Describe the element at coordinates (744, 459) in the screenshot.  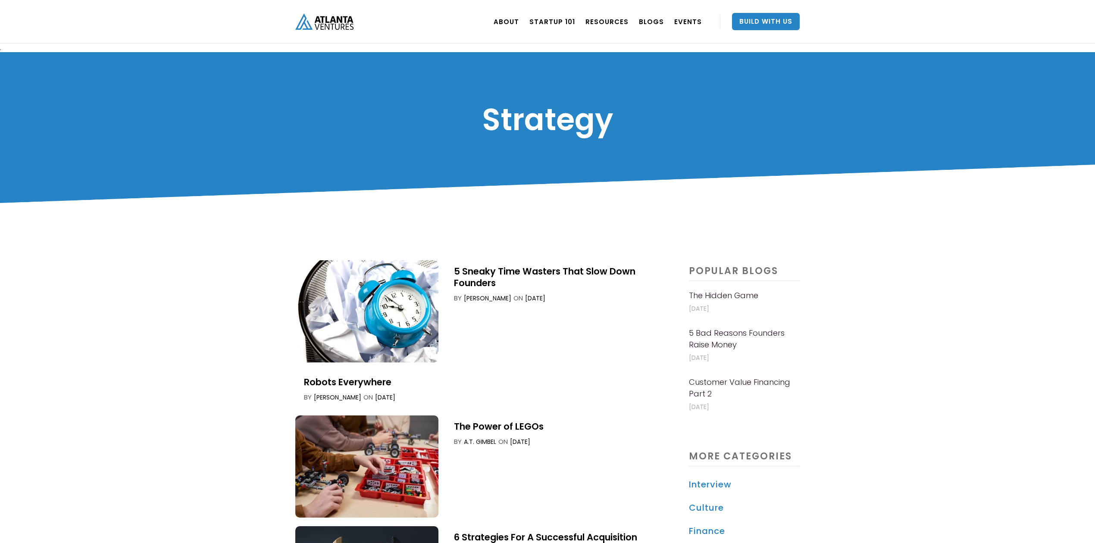
I see `h4: MORE CATEGORIES` at that location.